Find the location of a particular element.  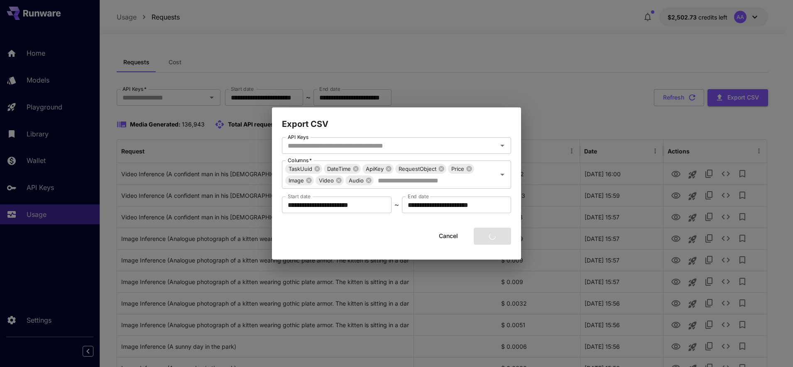

label: Start date is located at coordinates (299, 196).